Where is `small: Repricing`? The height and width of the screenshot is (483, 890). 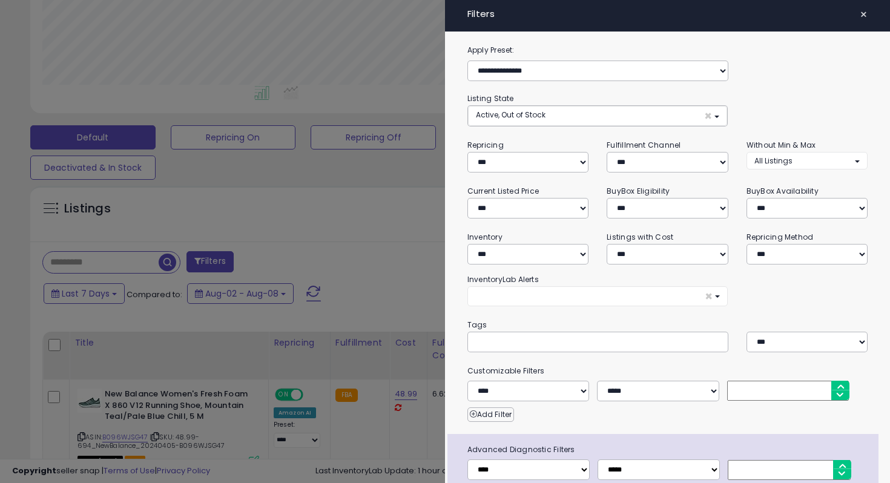 small: Repricing is located at coordinates (486, 145).